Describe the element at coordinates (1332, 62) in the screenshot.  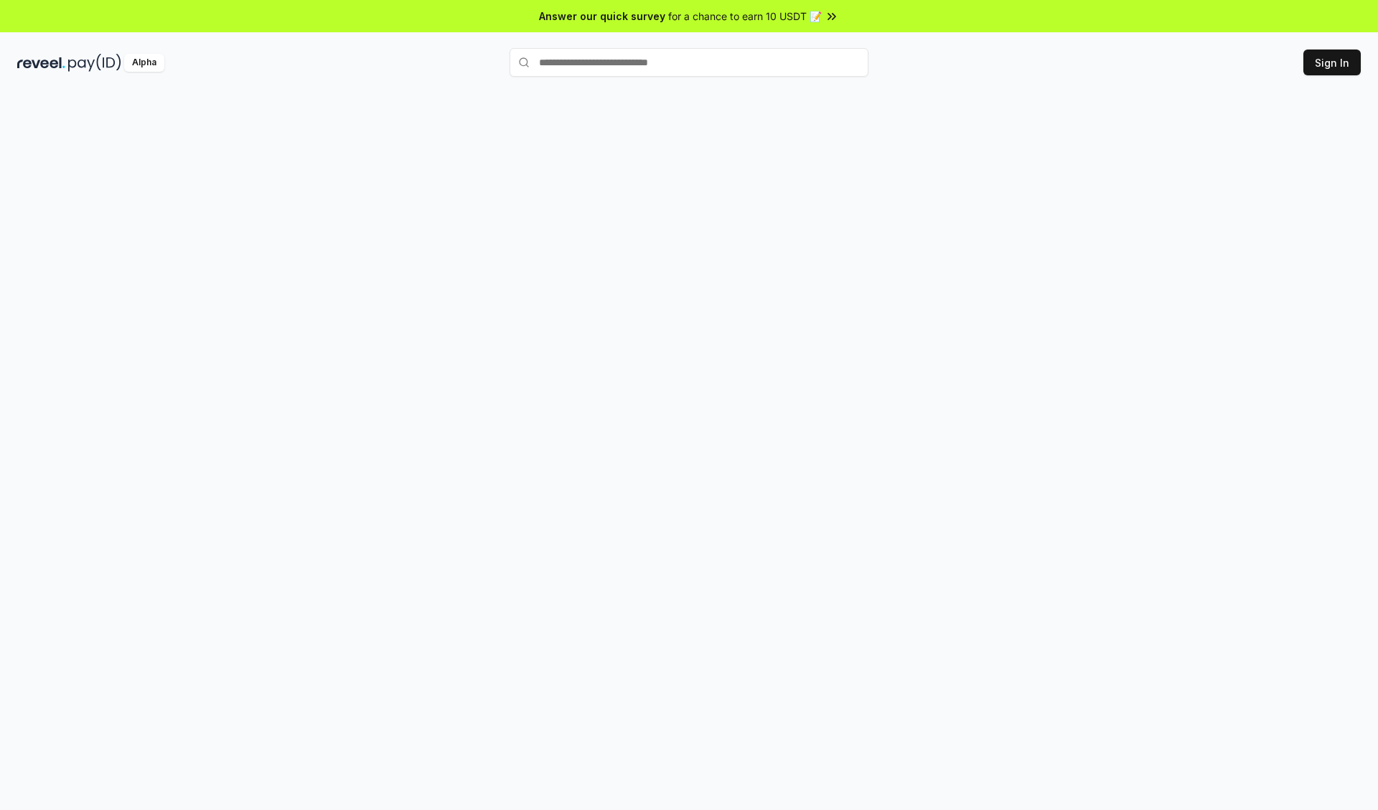
I see `button: Sign In` at that location.